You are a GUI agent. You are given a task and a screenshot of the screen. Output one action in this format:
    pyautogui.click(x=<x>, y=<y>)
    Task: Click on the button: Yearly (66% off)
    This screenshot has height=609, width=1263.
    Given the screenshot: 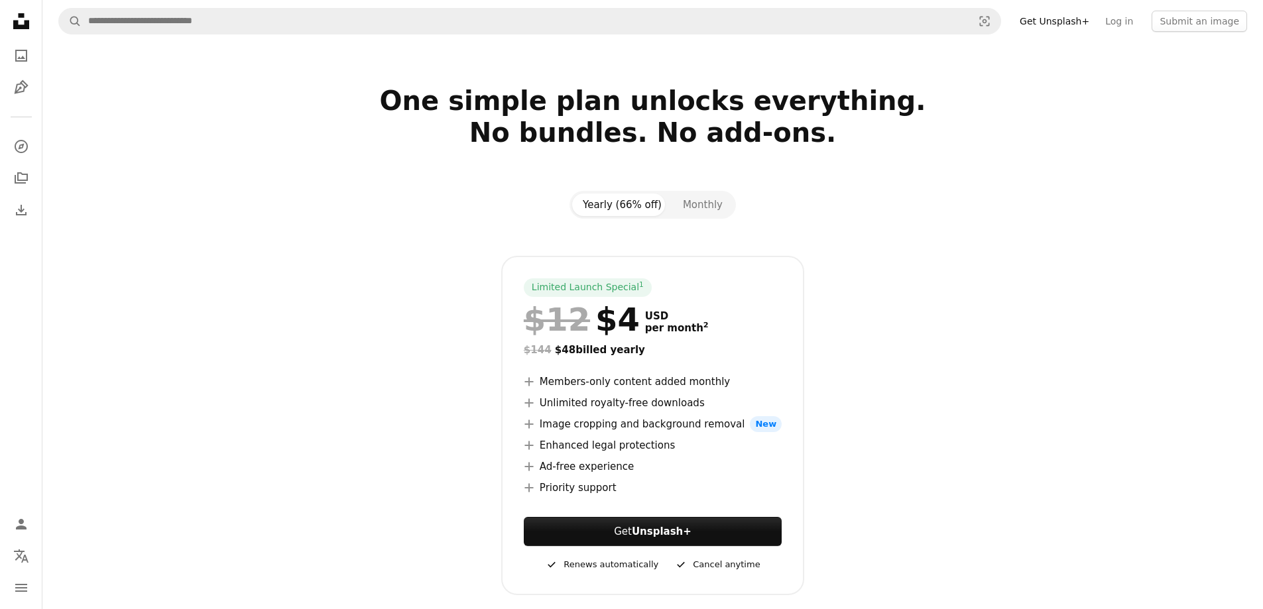 What is the action you would take?
    pyautogui.click(x=622, y=205)
    